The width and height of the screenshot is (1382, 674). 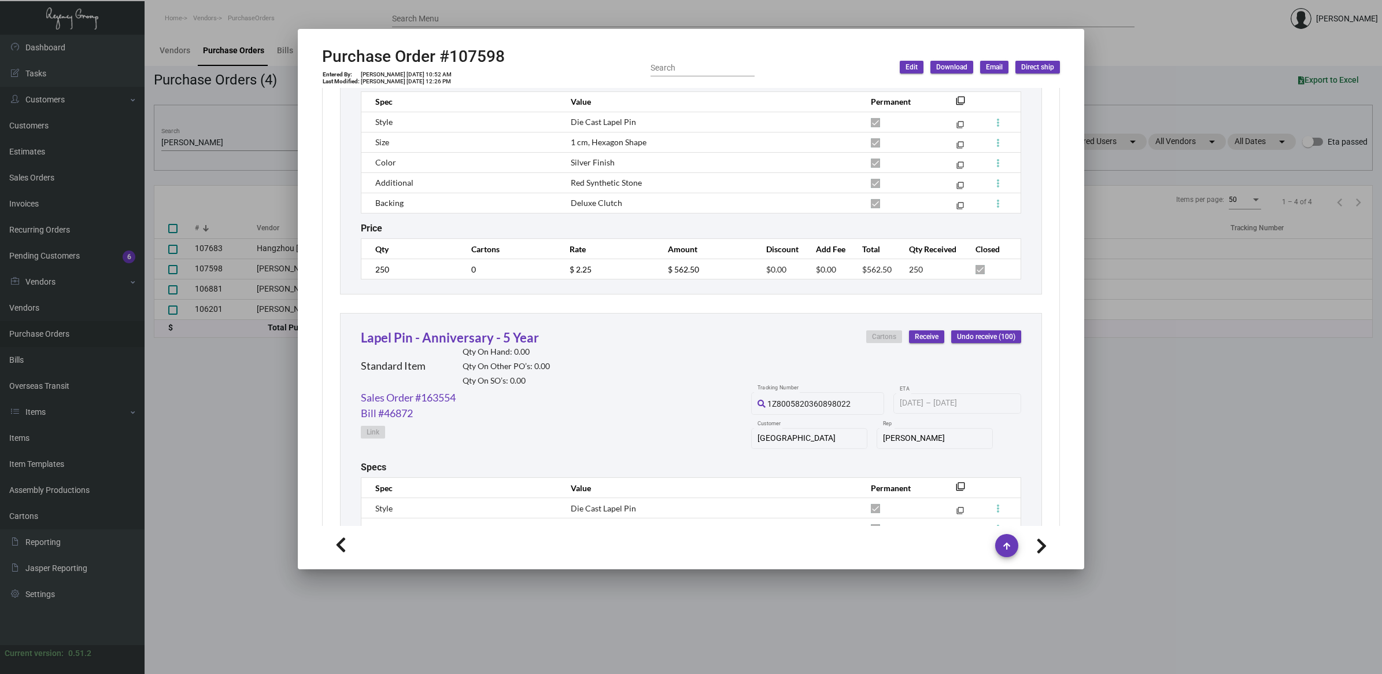 I want to click on span: Download, so click(x=952, y=67).